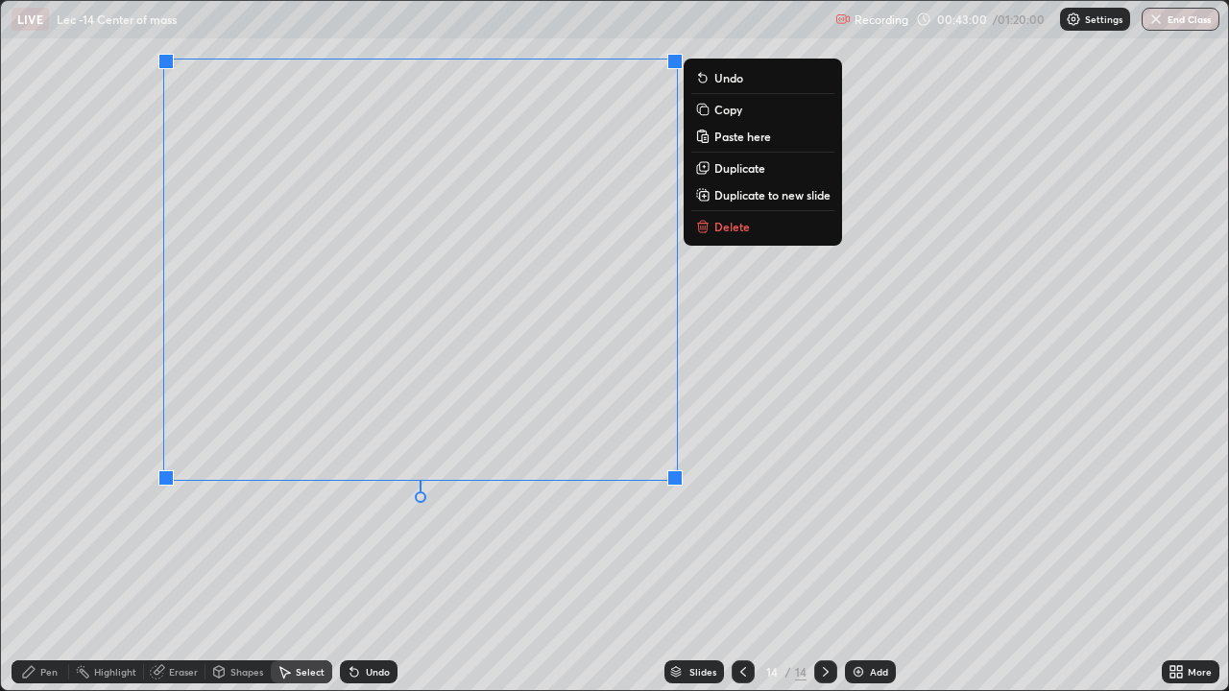 The width and height of the screenshot is (1229, 691). What do you see at coordinates (247, 672) in the screenshot?
I see `div: Shapes` at bounding box center [247, 672].